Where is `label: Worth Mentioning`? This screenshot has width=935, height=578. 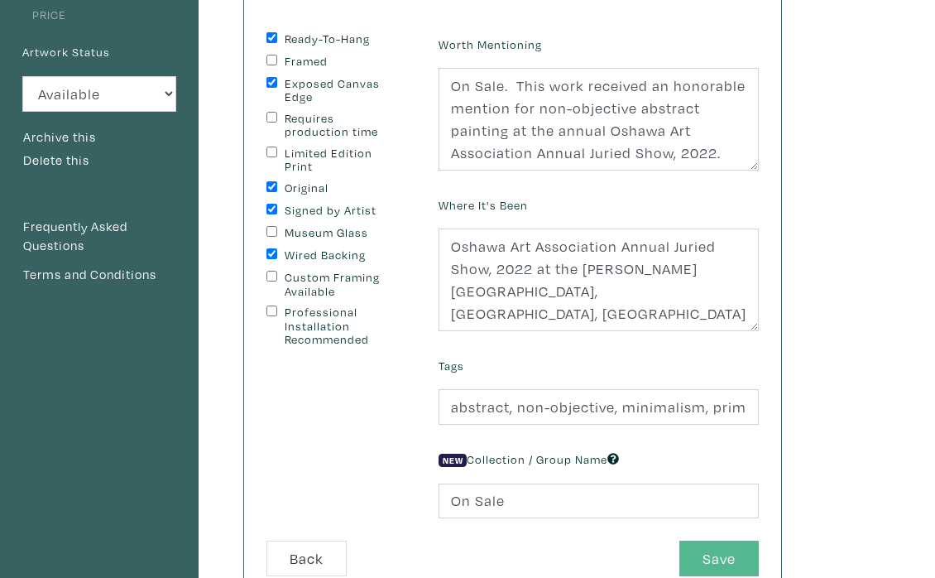
label: Worth Mentioning is located at coordinates (490, 45).